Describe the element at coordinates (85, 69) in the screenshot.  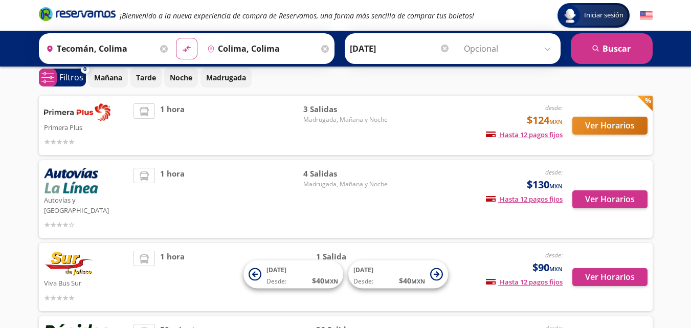
I see `span: 0` at that location.